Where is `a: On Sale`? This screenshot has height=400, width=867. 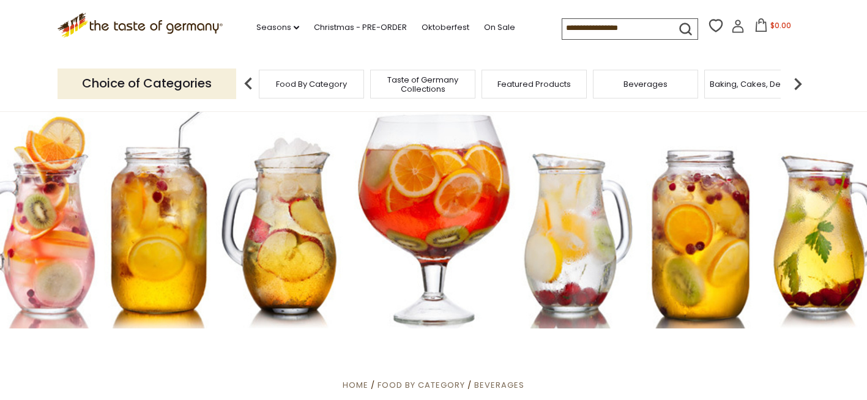
a: On Sale is located at coordinates (499, 28).